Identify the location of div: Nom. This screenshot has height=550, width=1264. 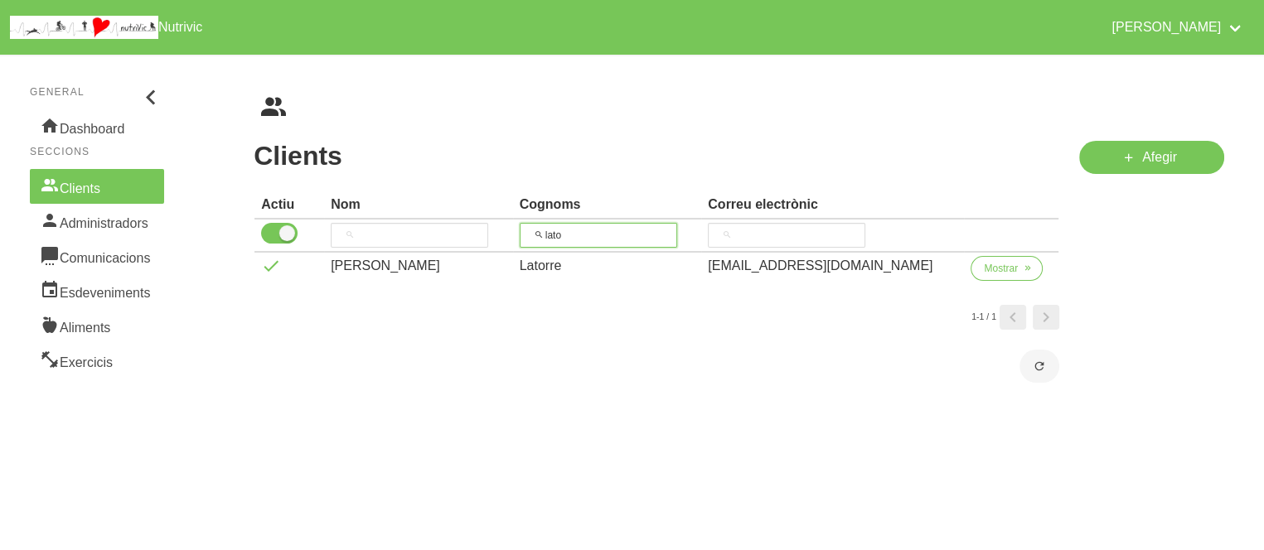
(419, 205).